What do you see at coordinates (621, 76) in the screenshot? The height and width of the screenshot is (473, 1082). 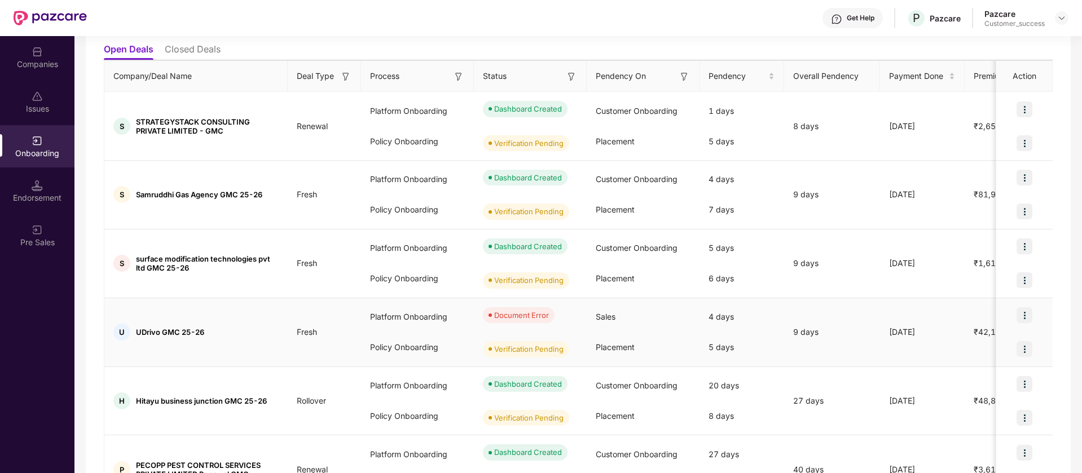 I see `span: Pendency On` at bounding box center [621, 76].